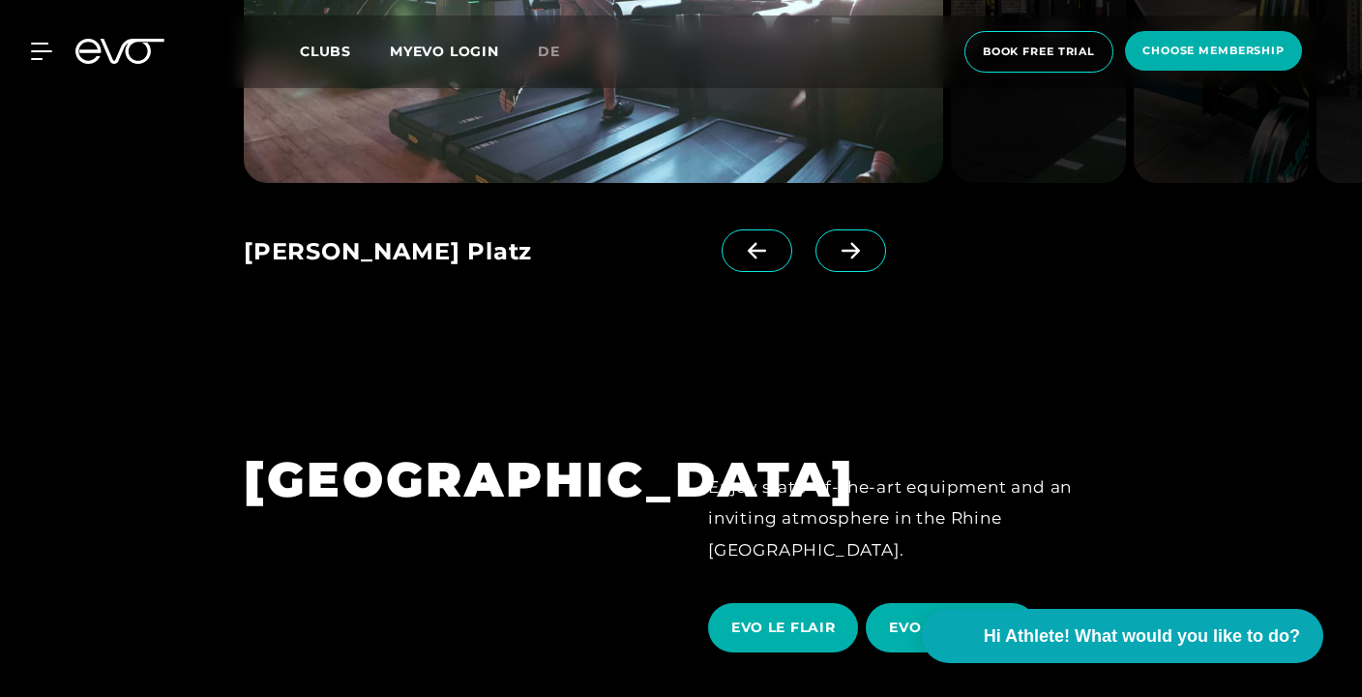 This screenshot has height=697, width=1362. Describe the element at coordinates (325, 51) in the screenshot. I see `span: Clubs` at that location.